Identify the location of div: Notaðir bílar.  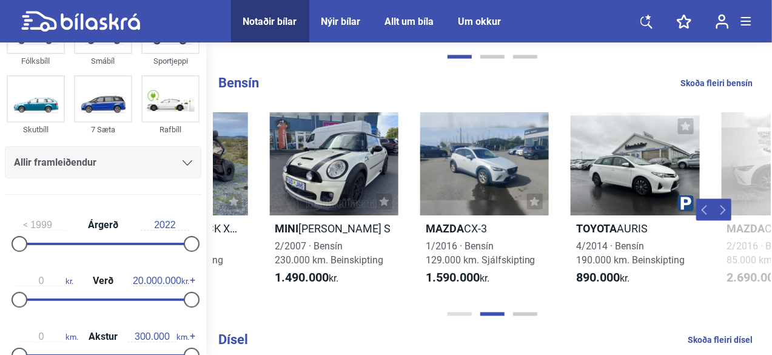
(270, 21).